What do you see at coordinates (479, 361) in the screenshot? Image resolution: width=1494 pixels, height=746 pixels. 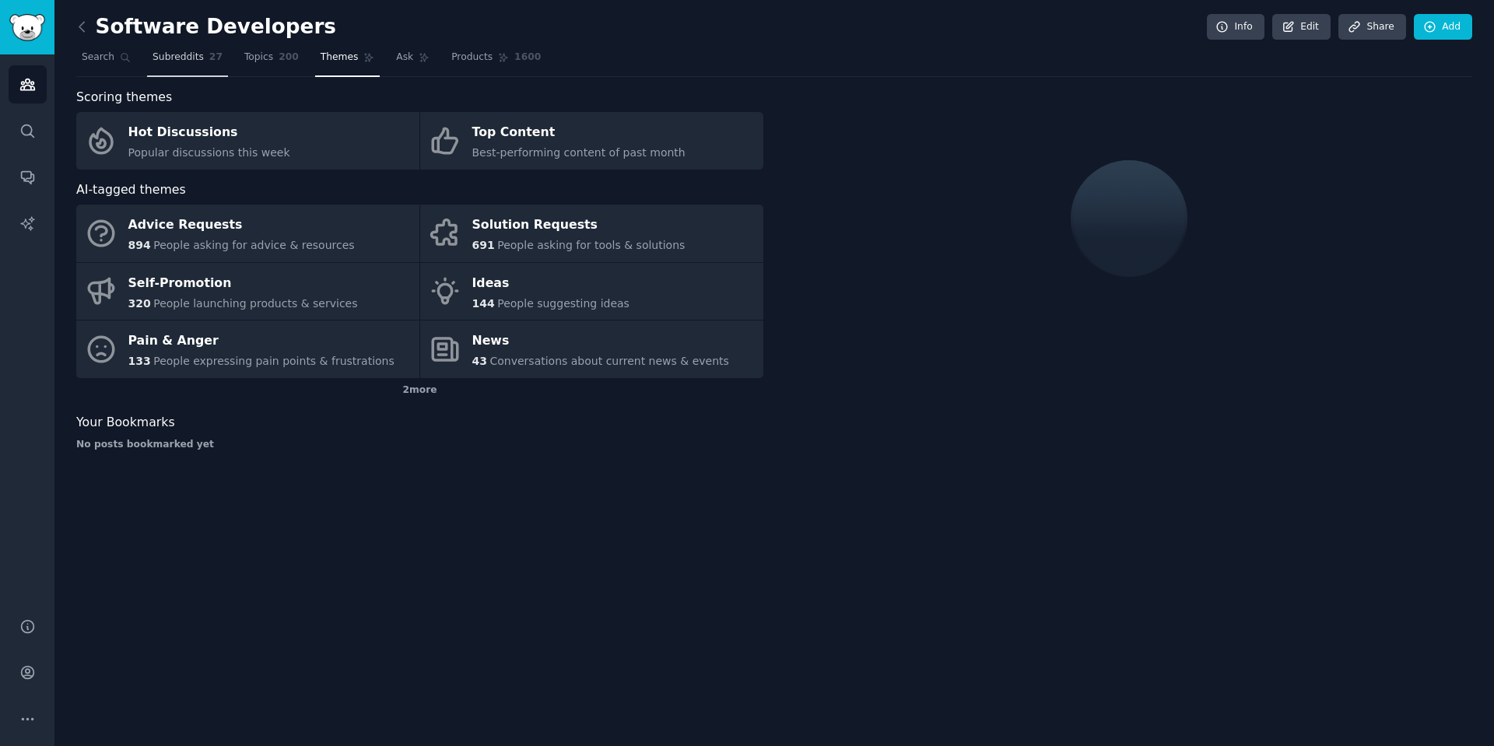 I see `span: 43` at bounding box center [479, 361].